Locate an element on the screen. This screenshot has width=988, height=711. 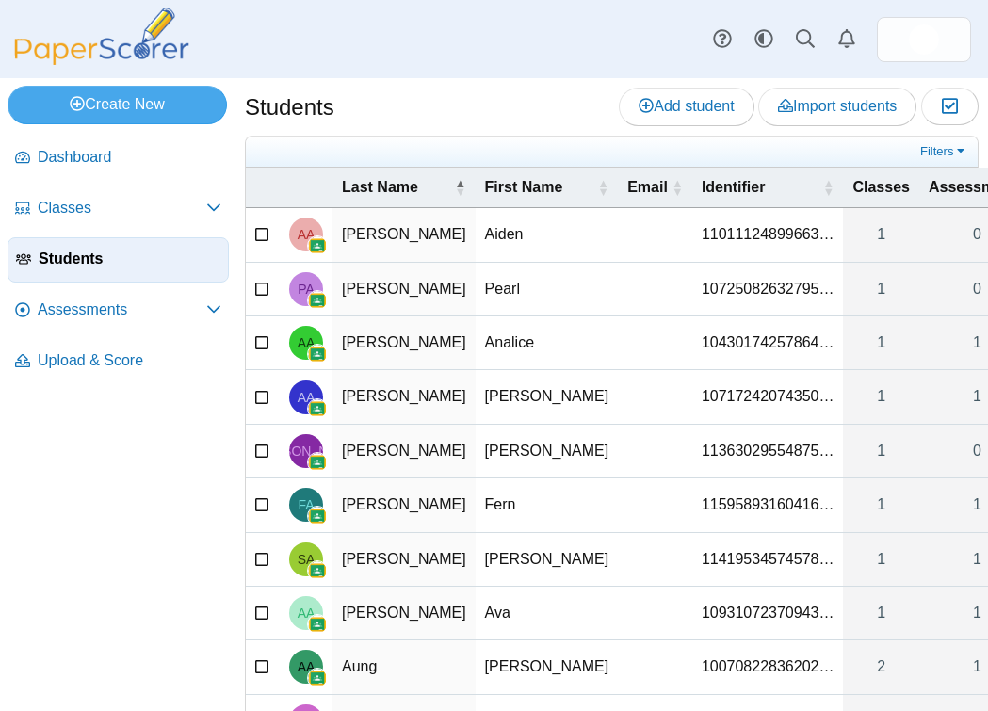
span: Aye Akara Aung is located at coordinates (306, 667).